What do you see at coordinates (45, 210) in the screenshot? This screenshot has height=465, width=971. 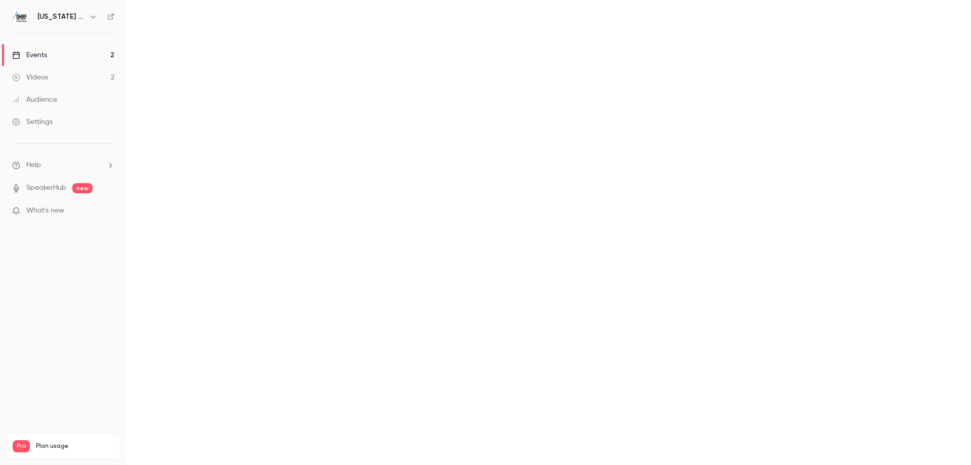 I see `span: What's new` at bounding box center [45, 210].